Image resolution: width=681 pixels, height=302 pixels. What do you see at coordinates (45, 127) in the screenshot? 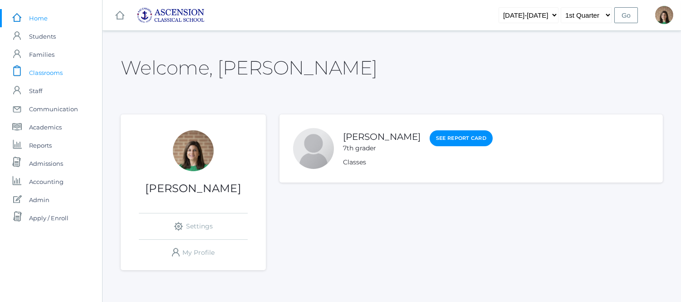
I see `span: Academics` at bounding box center [45, 127].